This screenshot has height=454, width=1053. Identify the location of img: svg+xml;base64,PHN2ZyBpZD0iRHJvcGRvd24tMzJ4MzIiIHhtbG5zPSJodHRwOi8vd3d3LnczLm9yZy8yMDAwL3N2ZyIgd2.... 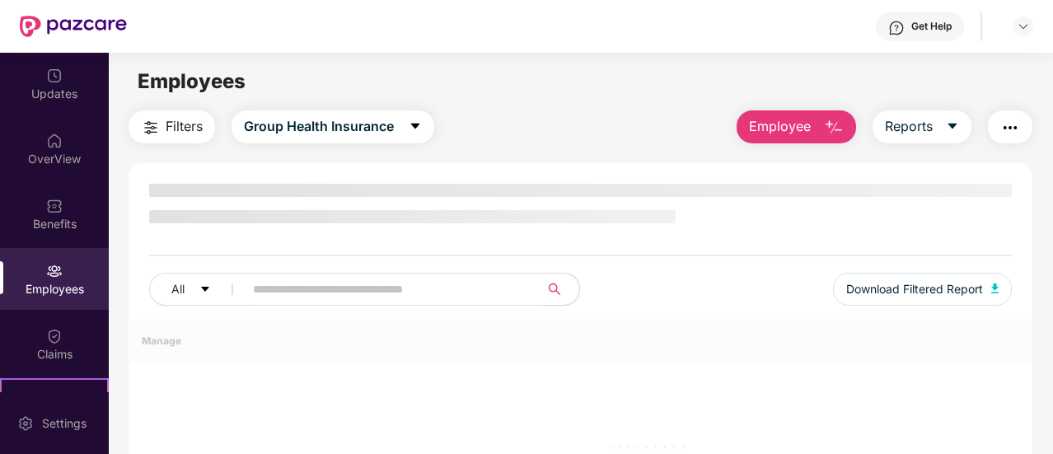
(1023, 26).